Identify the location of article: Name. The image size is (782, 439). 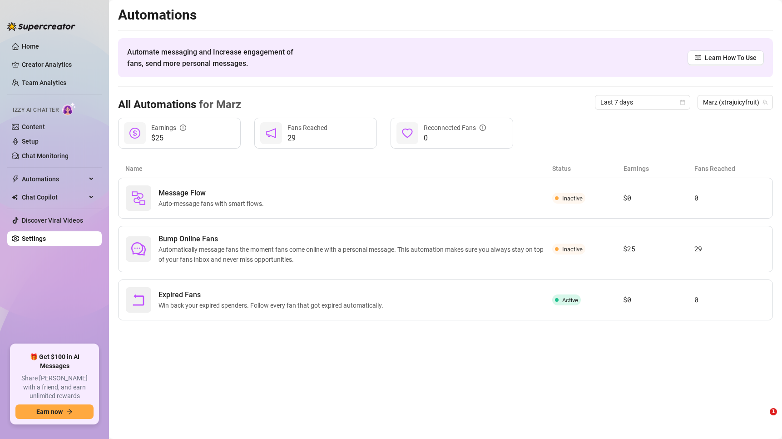
(339, 168).